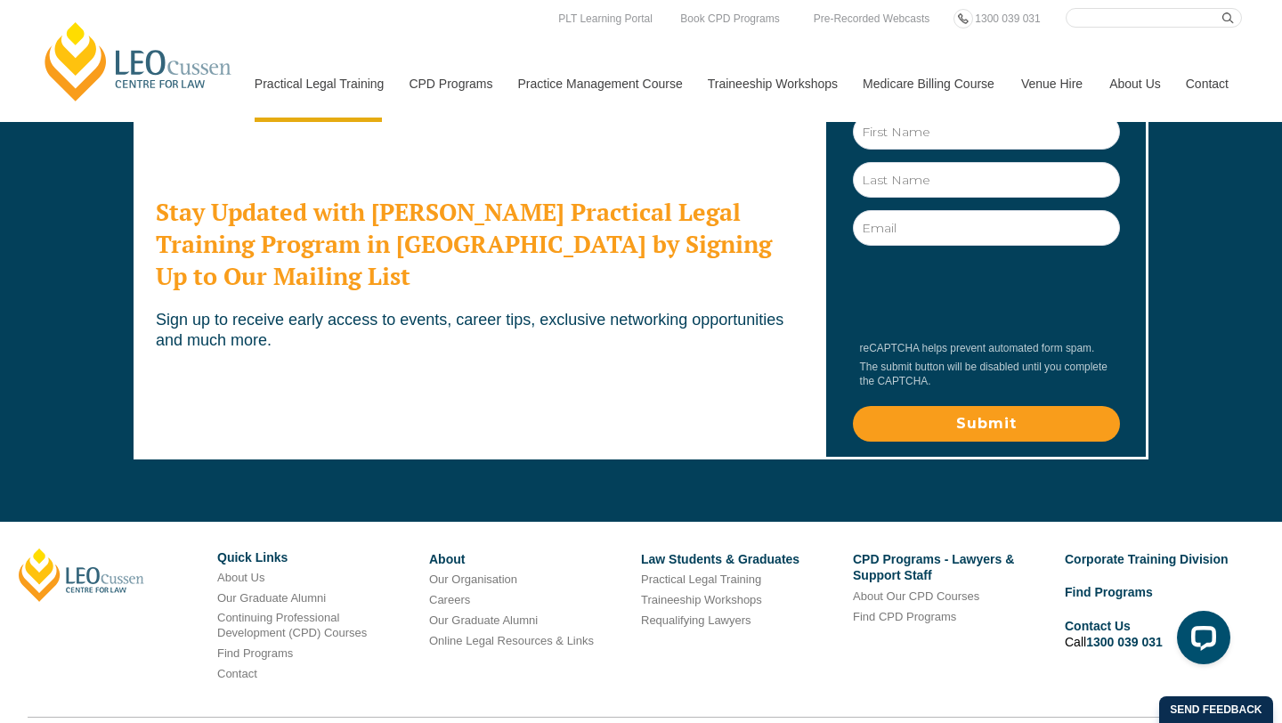 Image resolution: width=1282 pixels, height=723 pixels. Describe the element at coordinates (984, 374) in the screenshot. I see `div: The submit button will be disabled until you complete the CAPTCHA.` at that location.